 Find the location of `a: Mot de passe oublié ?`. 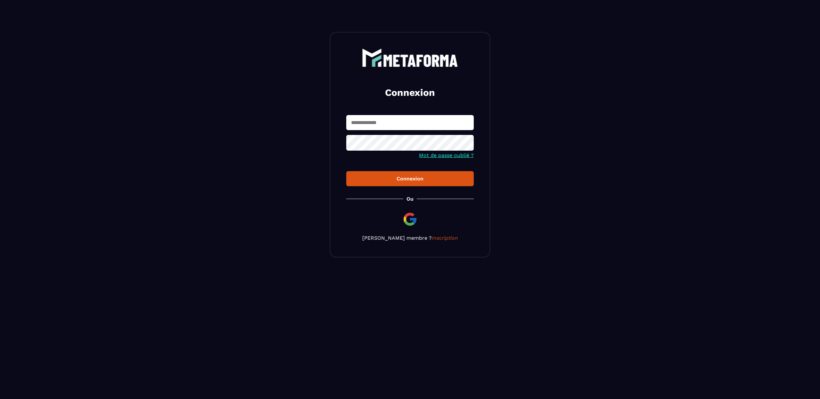

a: Mot de passe oublié ? is located at coordinates (446, 155).